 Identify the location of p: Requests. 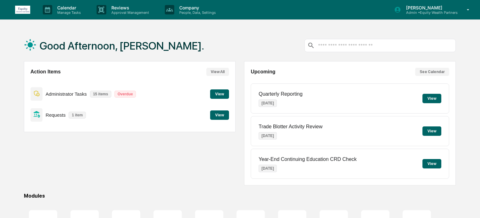
(55, 115).